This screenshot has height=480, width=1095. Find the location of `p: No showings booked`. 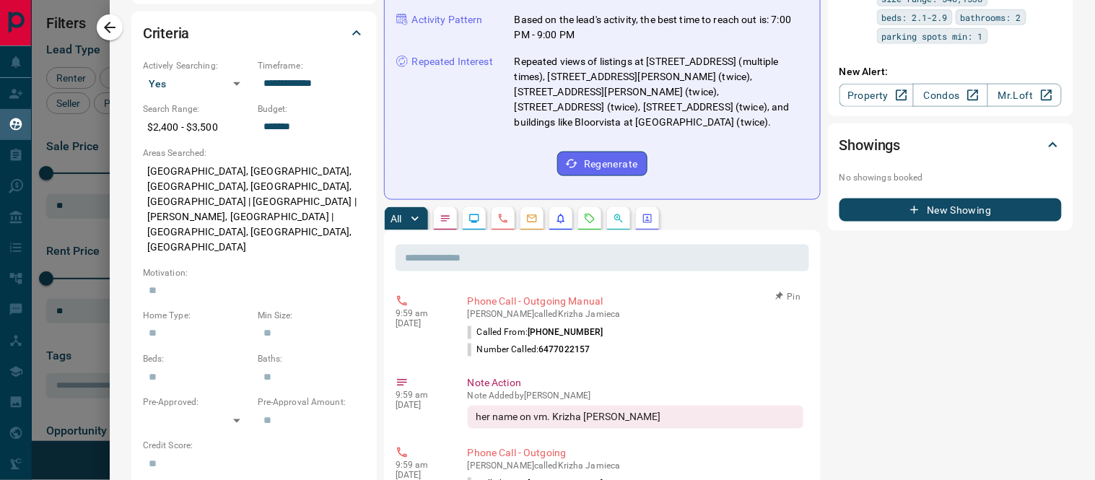

p: No showings booked is located at coordinates (950, 178).